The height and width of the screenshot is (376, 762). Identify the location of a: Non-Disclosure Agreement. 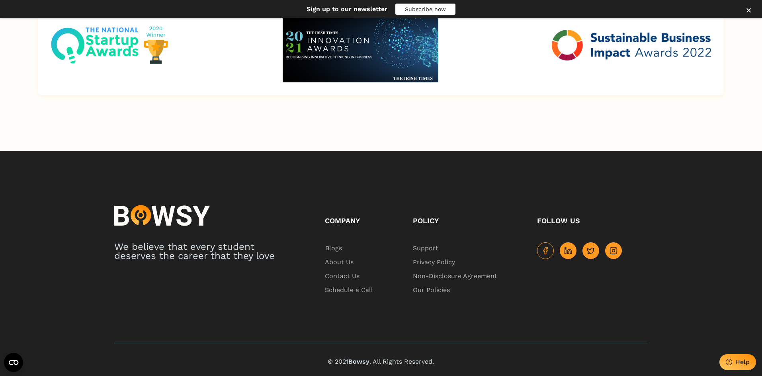
(455, 276).